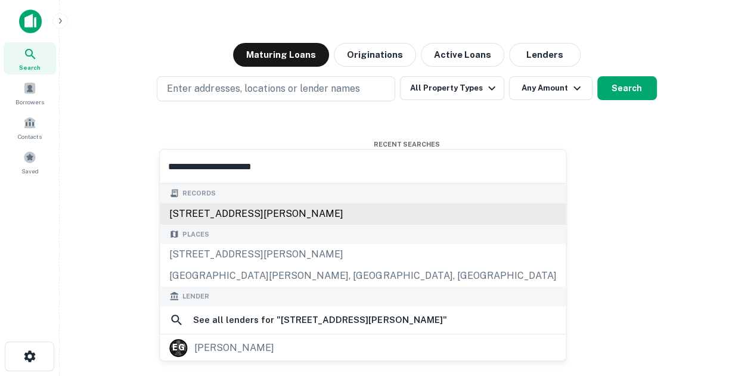  Describe the element at coordinates (30, 102) in the screenshot. I see `span: Borrowers` at that location.